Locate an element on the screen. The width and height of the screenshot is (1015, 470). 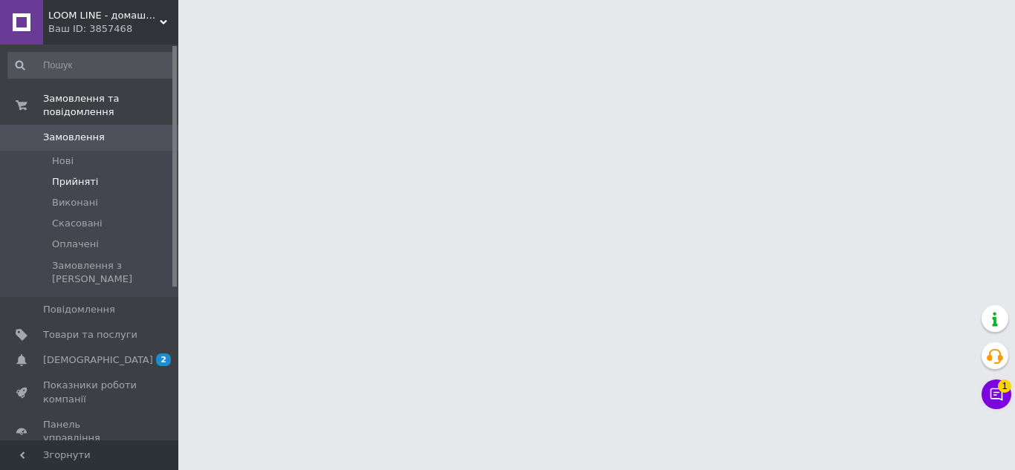
span: Оплачені is located at coordinates (75, 244).